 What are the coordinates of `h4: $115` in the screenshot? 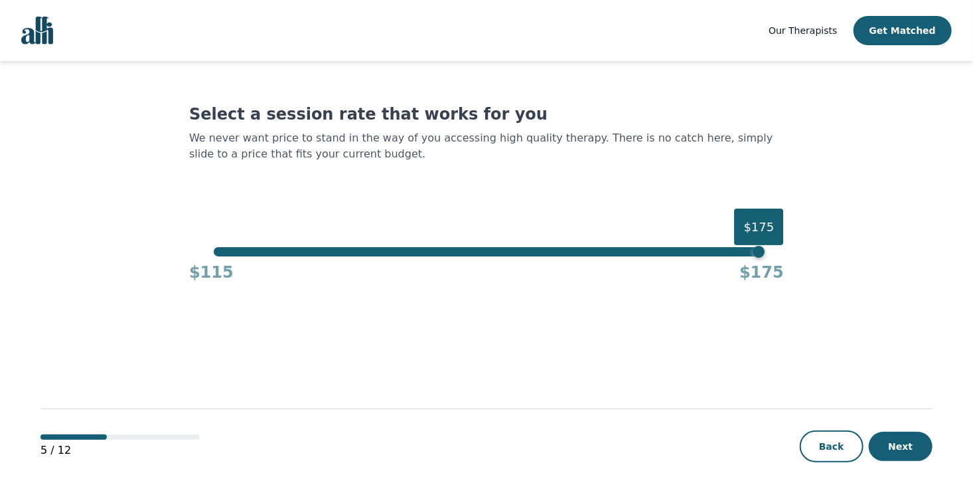 It's located at (211, 272).